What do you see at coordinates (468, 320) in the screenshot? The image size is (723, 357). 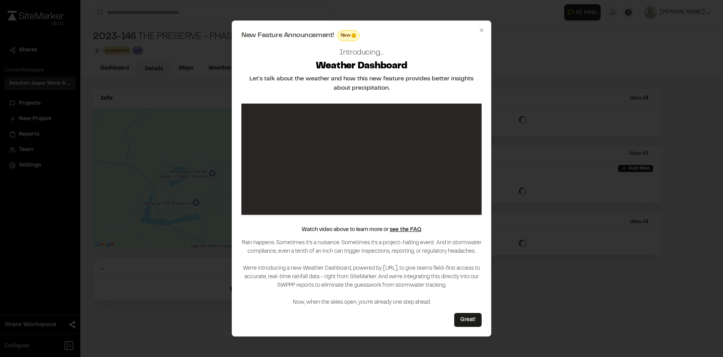 I see `button: Great!` at bounding box center [468, 320].